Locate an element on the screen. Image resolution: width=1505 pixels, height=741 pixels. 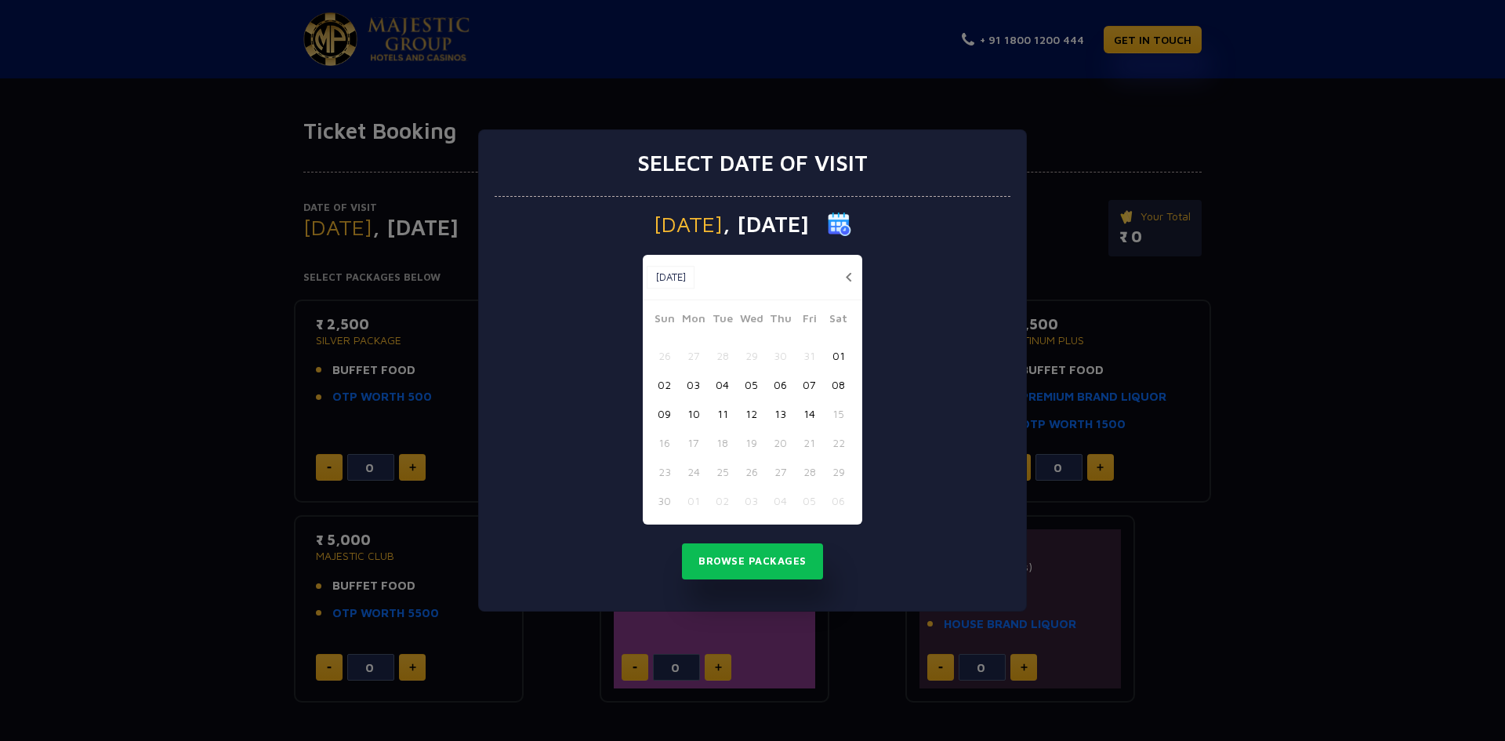
button: 13 is located at coordinates (780, 413).